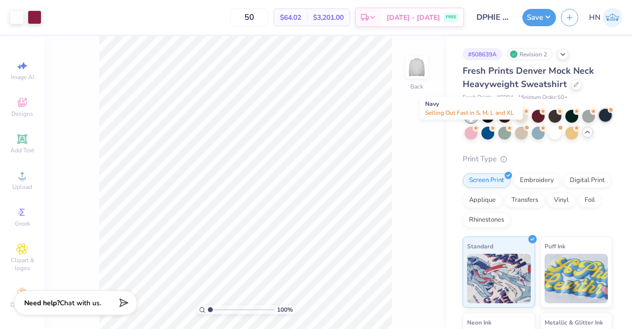  What do you see at coordinates (479, 322) in the screenshot?
I see `span: Neon Ink` at bounding box center [479, 322].